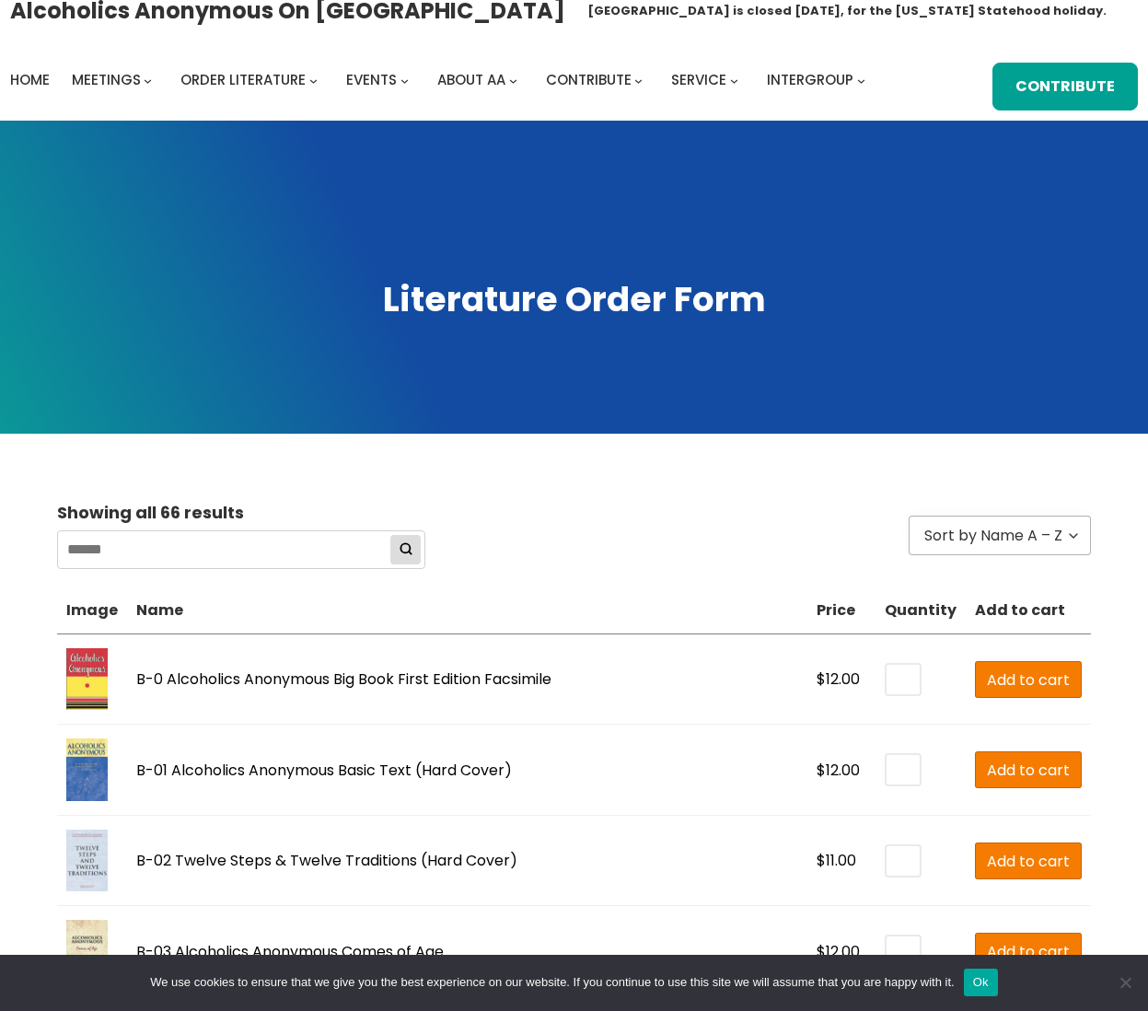 Image resolution: width=1148 pixels, height=1011 pixels. Describe the element at coordinates (994, 536) in the screenshot. I see `span: Sort by Name A – Z` at that location.